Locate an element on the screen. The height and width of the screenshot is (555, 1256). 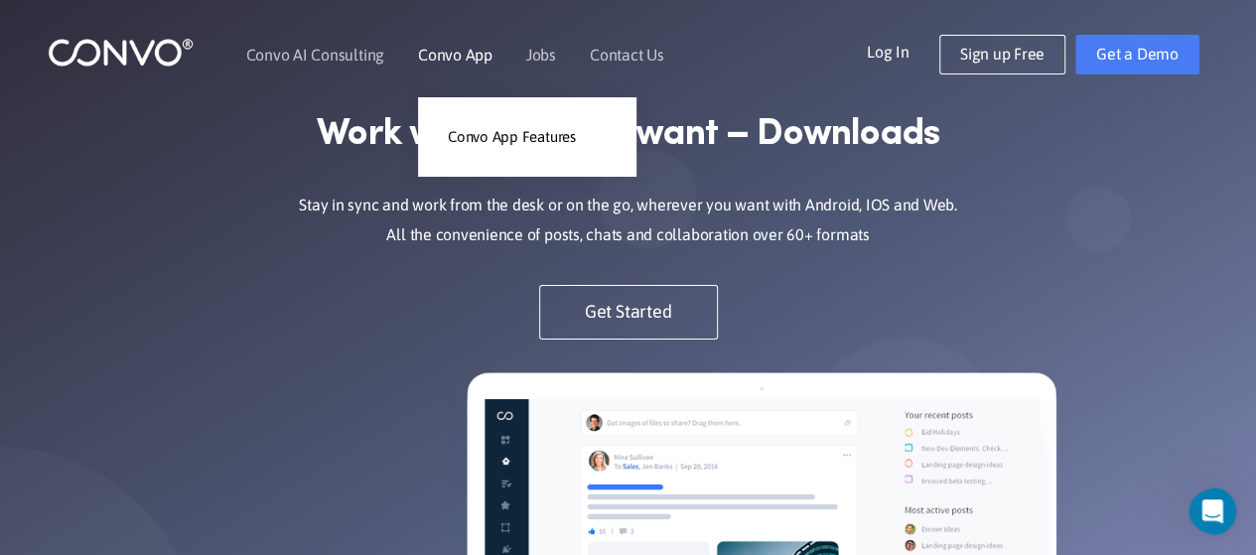
a: Contact Us is located at coordinates (626, 55).